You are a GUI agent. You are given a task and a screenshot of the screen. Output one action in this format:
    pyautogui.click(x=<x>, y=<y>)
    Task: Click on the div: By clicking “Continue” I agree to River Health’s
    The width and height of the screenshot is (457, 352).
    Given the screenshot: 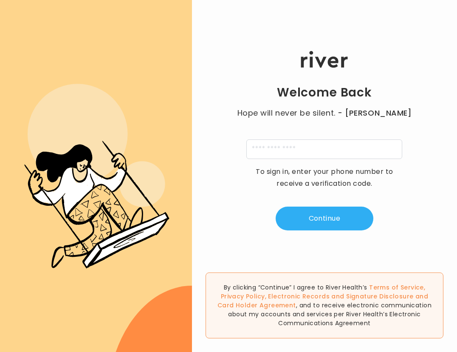 What is the action you would take?
    pyautogui.click(x=324, y=305)
    